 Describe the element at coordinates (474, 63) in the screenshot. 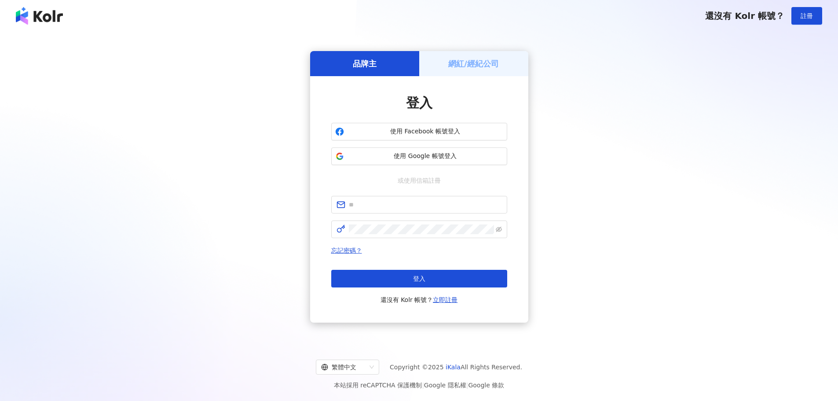

I see `h5: 網紅/經紀公司` at that location.